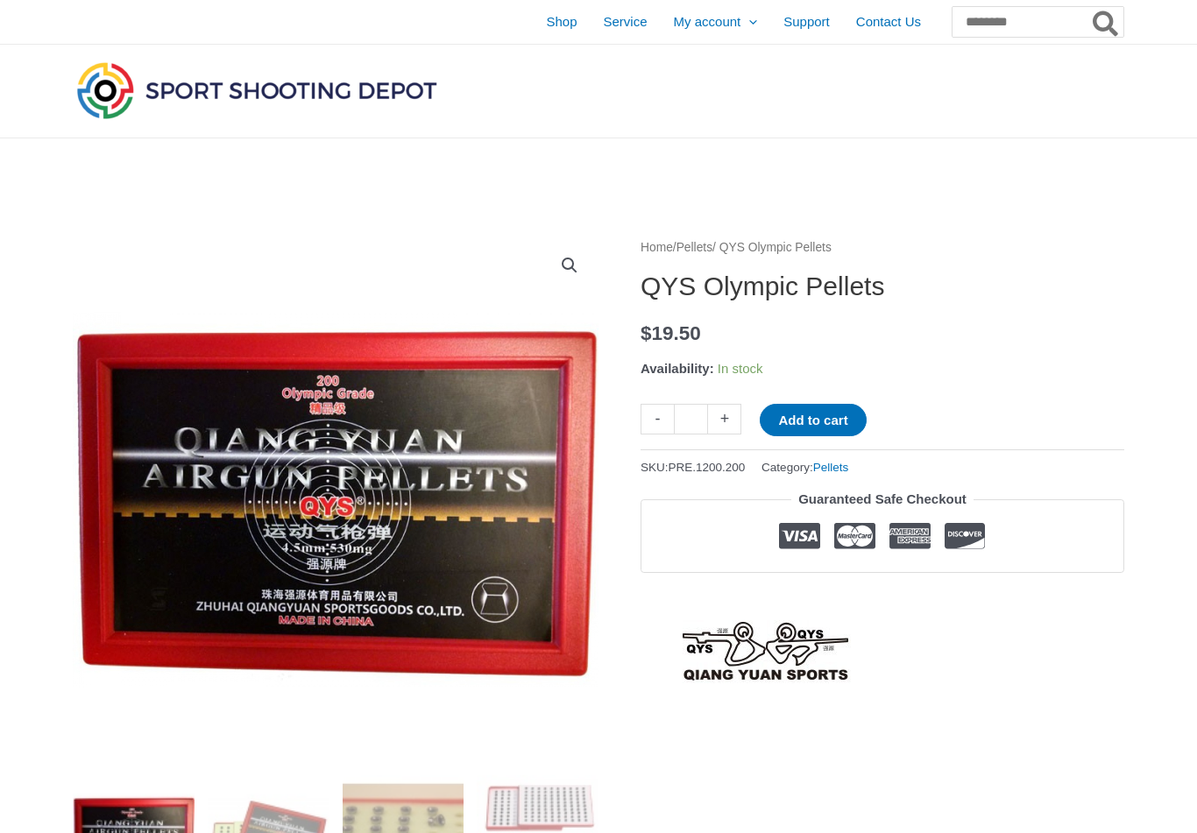  I want to click on a: View full-screen image gallery, so click(569, 265).